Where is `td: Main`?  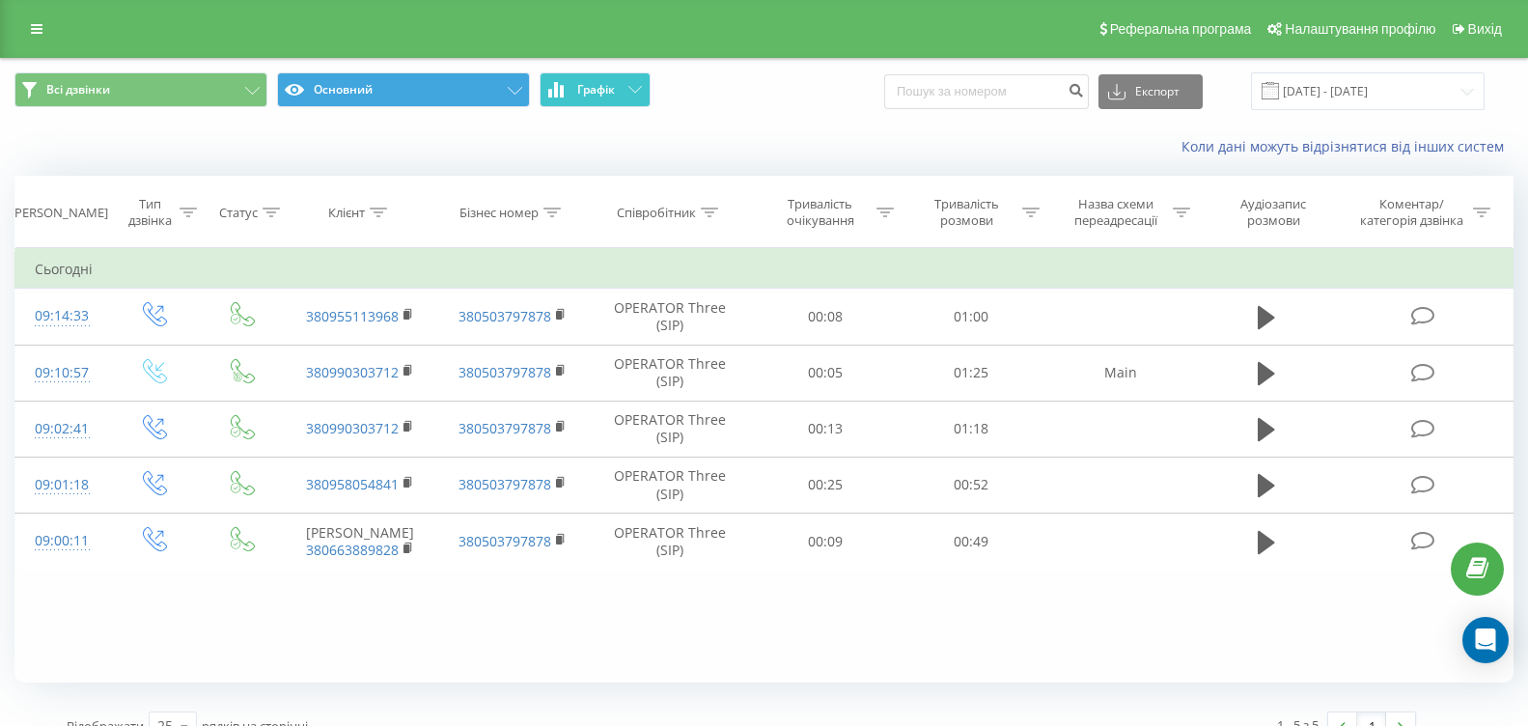 td: Main is located at coordinates (1120, 373).